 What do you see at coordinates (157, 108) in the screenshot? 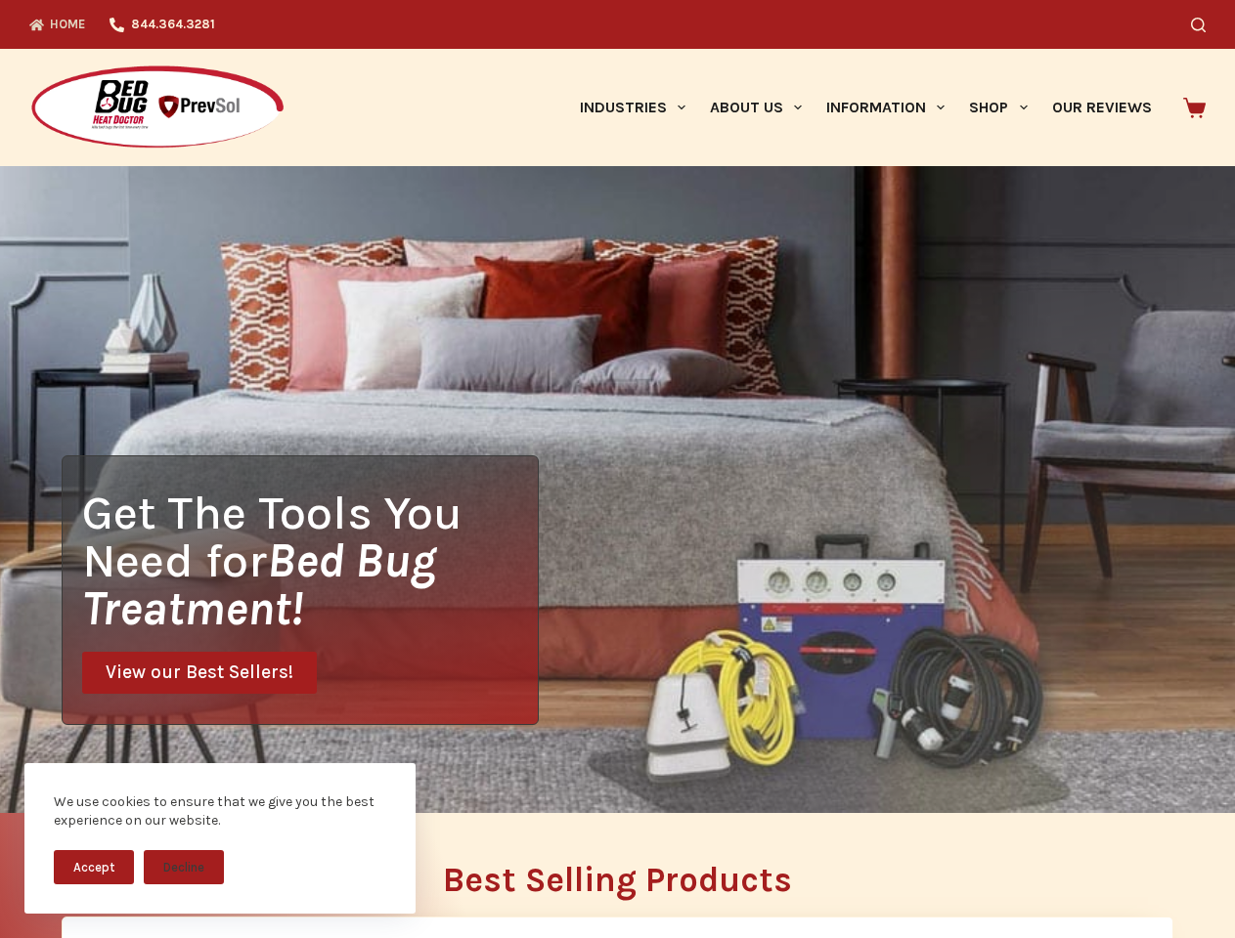
I see `a: Prevsol/Bed Bug Heat Doctor` at bounding box center [157, 108].